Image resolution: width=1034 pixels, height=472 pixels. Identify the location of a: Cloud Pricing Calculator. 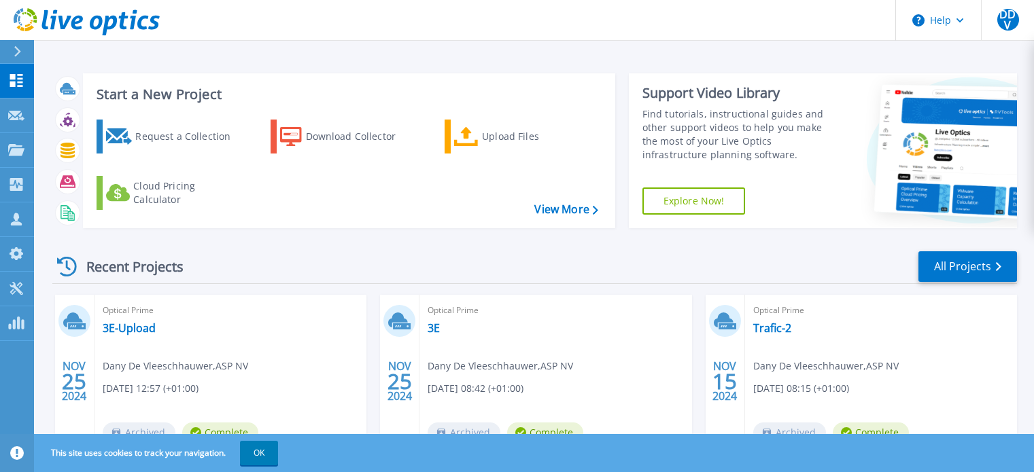
(172, 193).